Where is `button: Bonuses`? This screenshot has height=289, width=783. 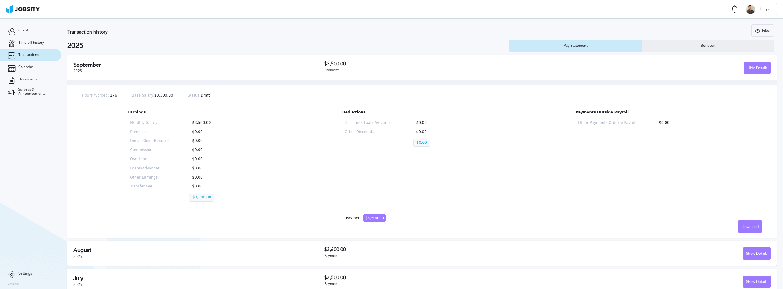 button: Bonuses is located at coordinates (708, 46).